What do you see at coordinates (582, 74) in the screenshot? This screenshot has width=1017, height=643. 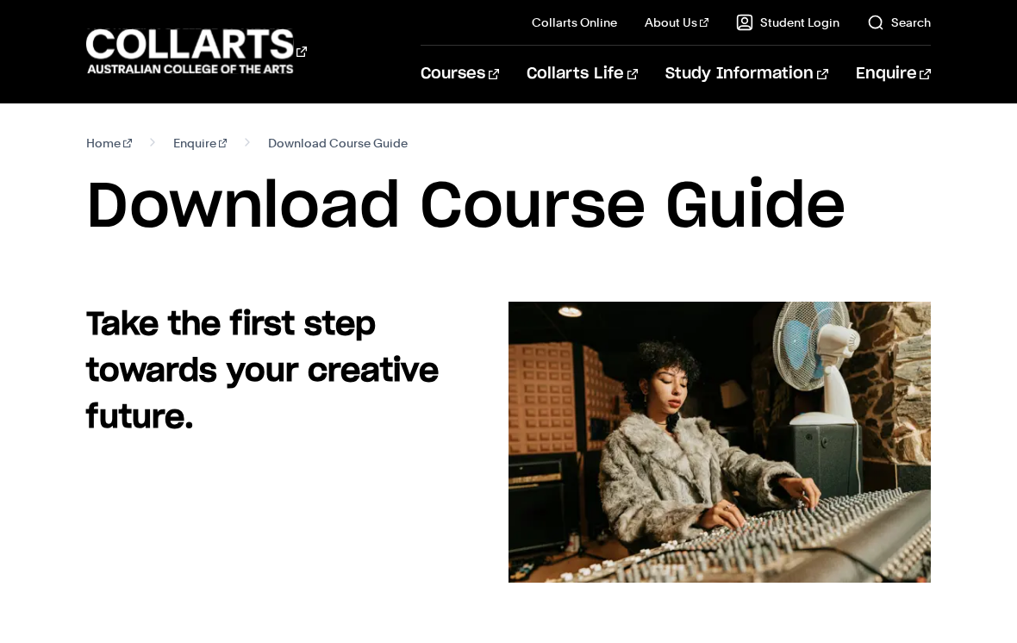 I see `a: Collarts Life` at bounding box center [582, 74].